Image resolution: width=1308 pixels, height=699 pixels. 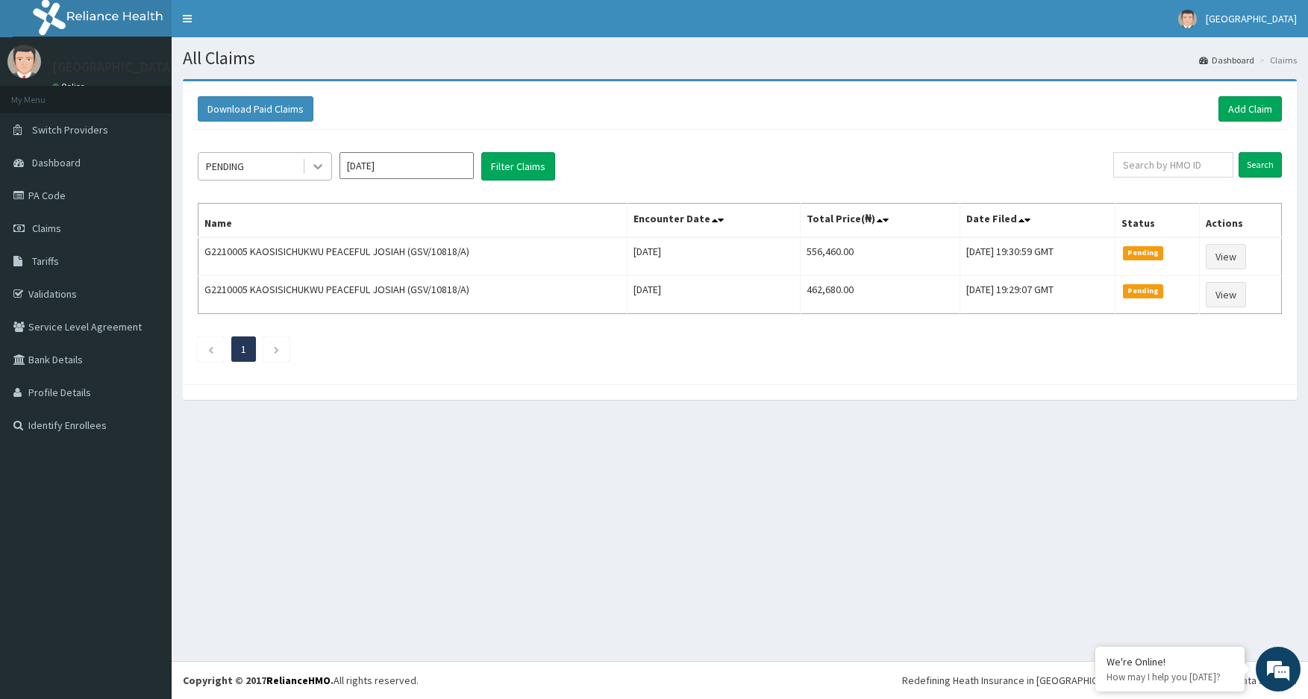 What do you see at coordinates (880, 257) in the screenshot?
I see `td: 556,460.00` at bounding box center [880, 257].